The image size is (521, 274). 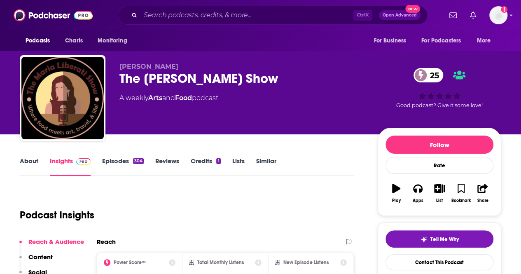 I want to click on img: Podchaser - Follow, Share and Rate Podcasts, so click(x=53, y=15).